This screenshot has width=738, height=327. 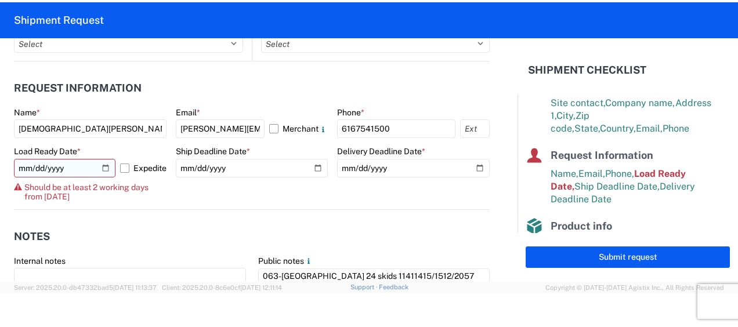 What do you see at coordinates (78, 88) in the screenshot?
I see `h2: Request Information` at bounding box center [78, 88].